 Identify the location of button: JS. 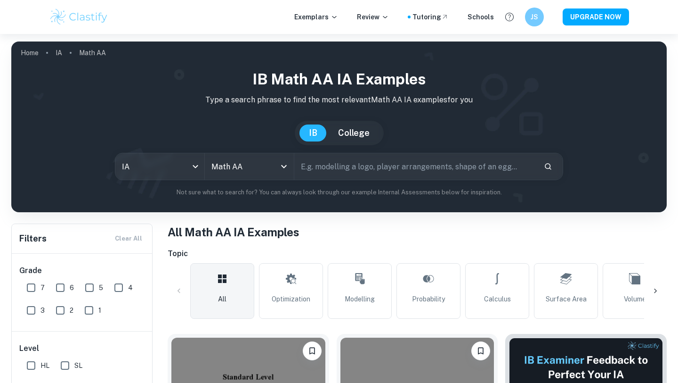
(535, 17).